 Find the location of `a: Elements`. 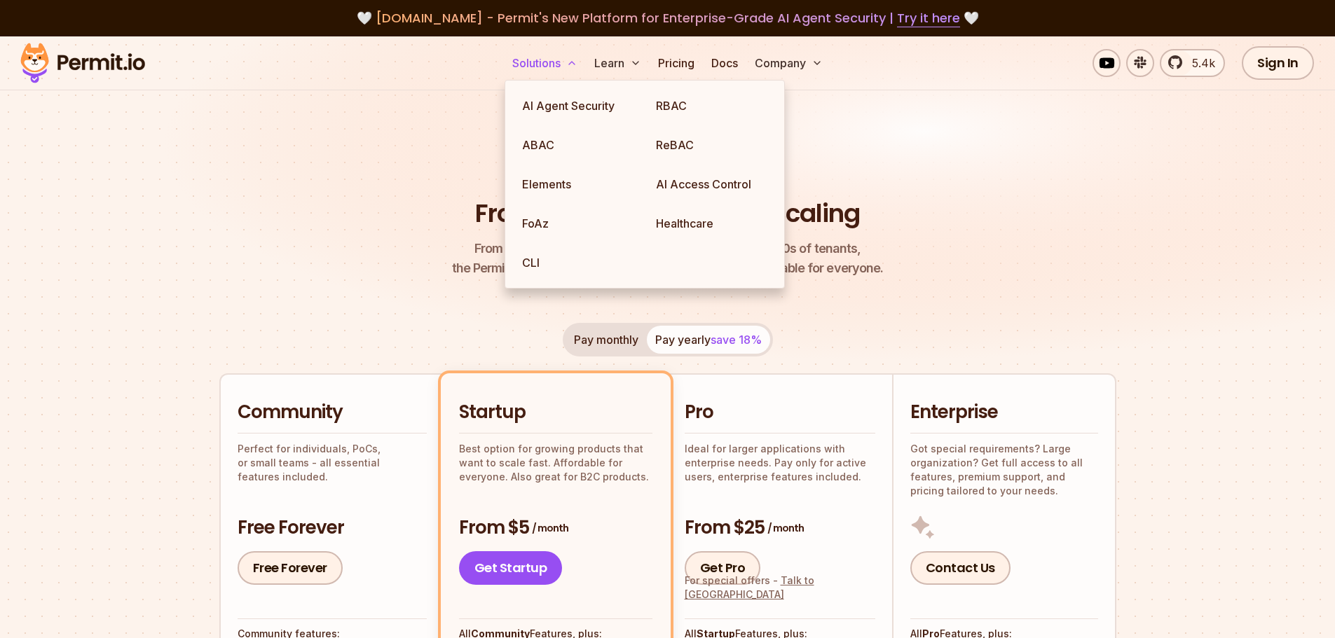

a: Elements is located at coordinates (577, 184).